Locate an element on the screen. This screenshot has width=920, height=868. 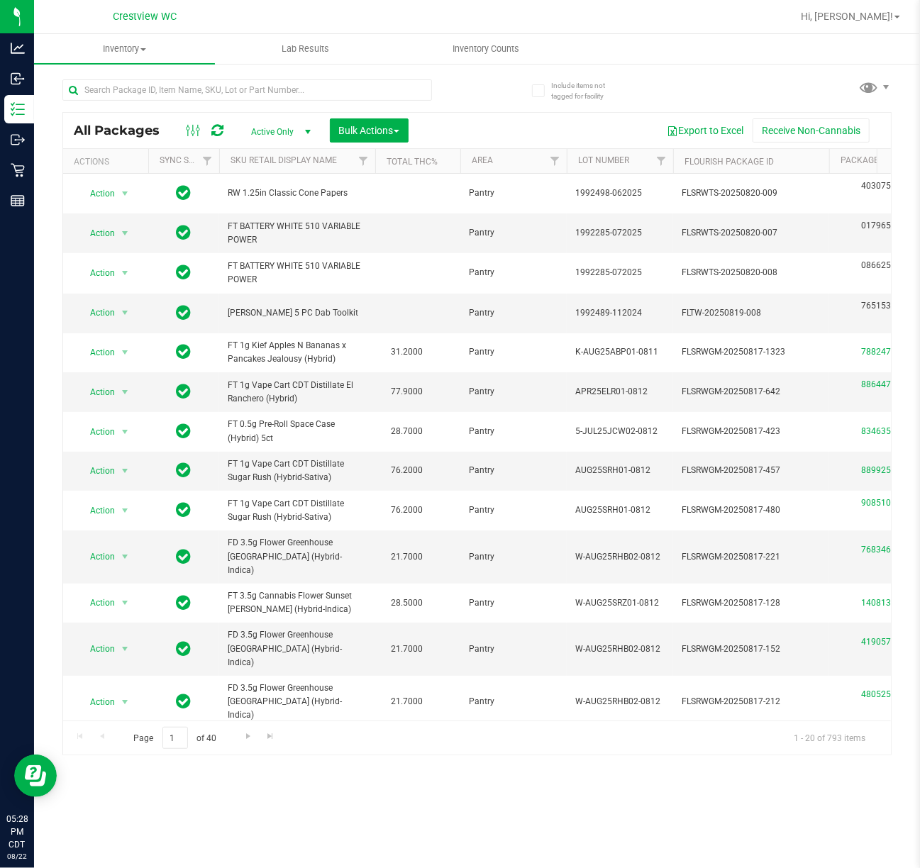
inline-svg: Reports is located at coordinates (18, 201).